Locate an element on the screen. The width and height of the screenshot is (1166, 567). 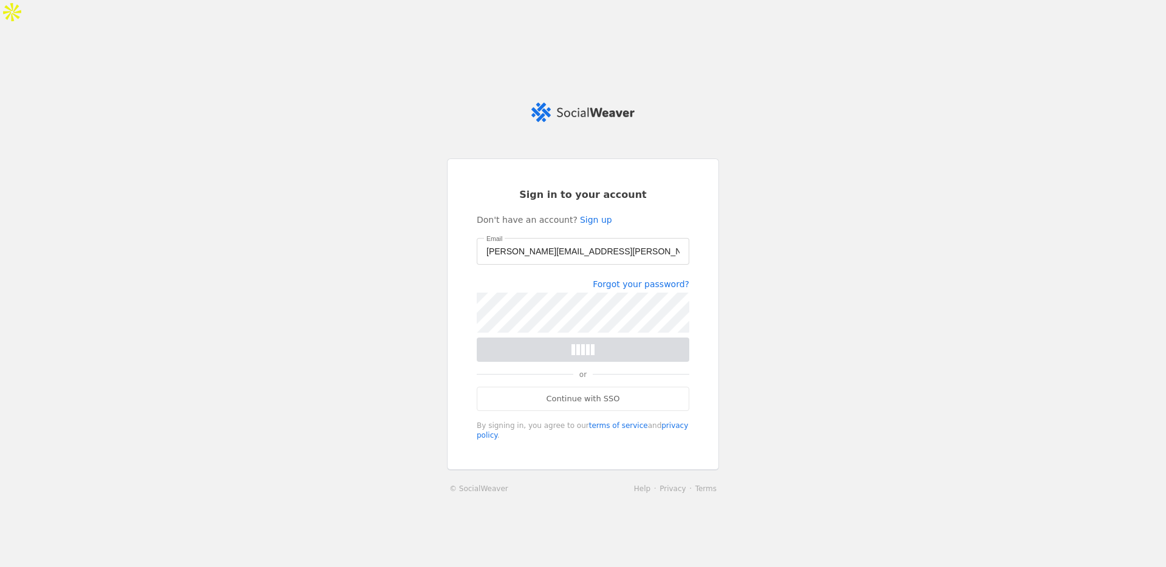
span: Sign in to your account is located at coordinates (583, 195).